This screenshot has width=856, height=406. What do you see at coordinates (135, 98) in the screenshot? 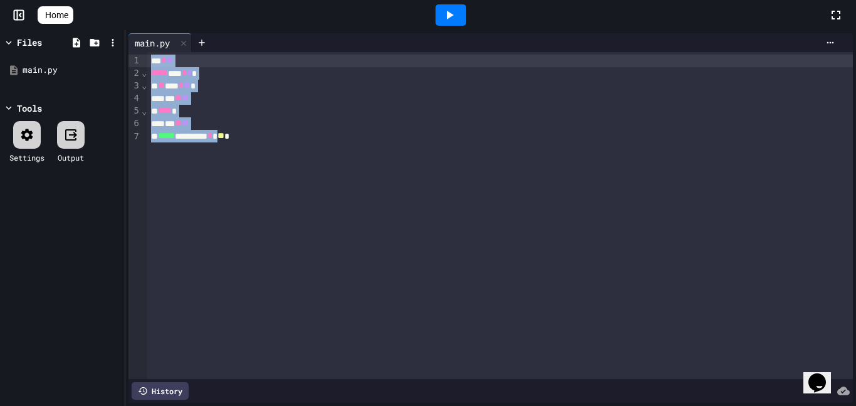
I see `div: 4` at bounding box center [135, 98].